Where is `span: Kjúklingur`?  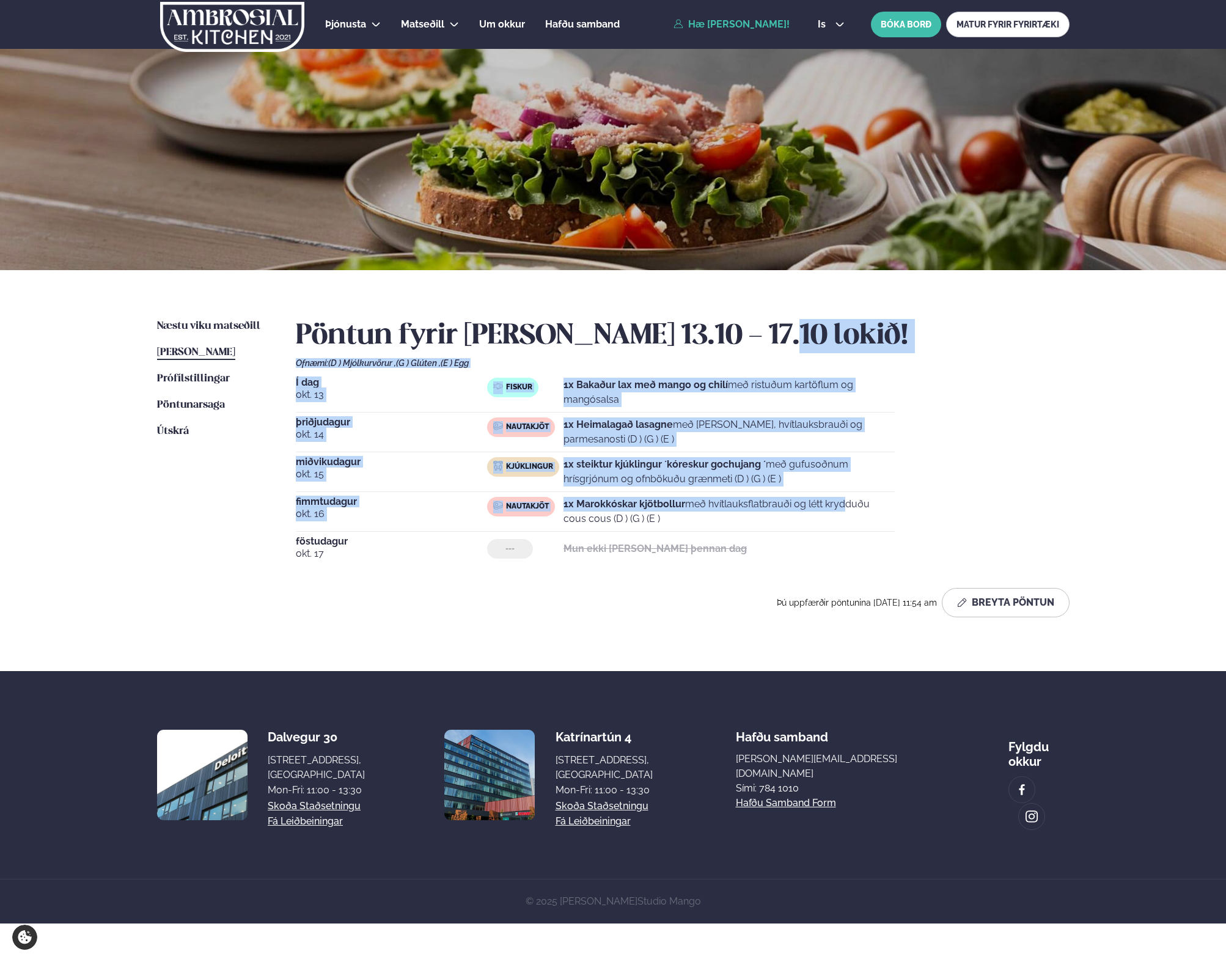 span: Kjúklingur is located at coordinates (529, 467).